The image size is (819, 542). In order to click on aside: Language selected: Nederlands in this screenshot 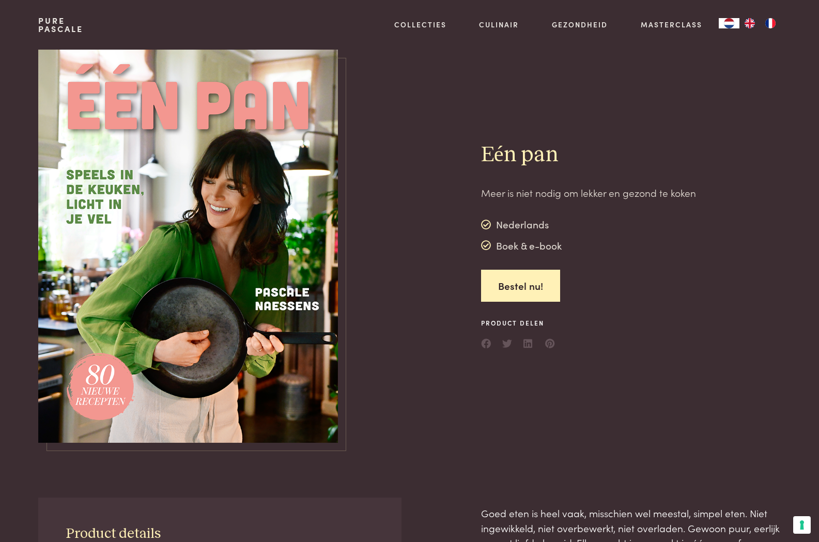, I will do `click(750, 23)`.